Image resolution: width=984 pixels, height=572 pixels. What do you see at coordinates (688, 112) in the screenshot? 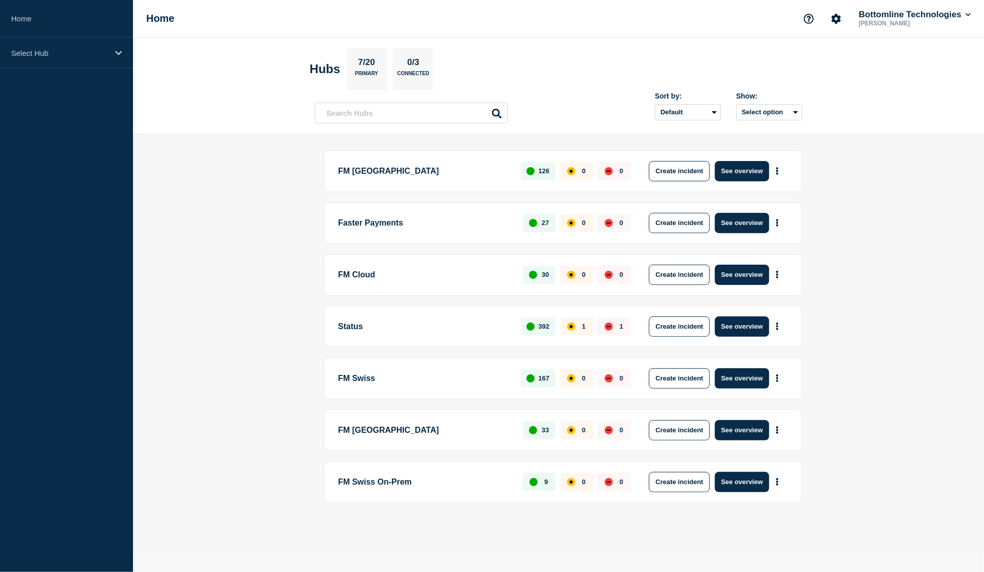
I see `select: Sort by` at bounding box center [688, 112].